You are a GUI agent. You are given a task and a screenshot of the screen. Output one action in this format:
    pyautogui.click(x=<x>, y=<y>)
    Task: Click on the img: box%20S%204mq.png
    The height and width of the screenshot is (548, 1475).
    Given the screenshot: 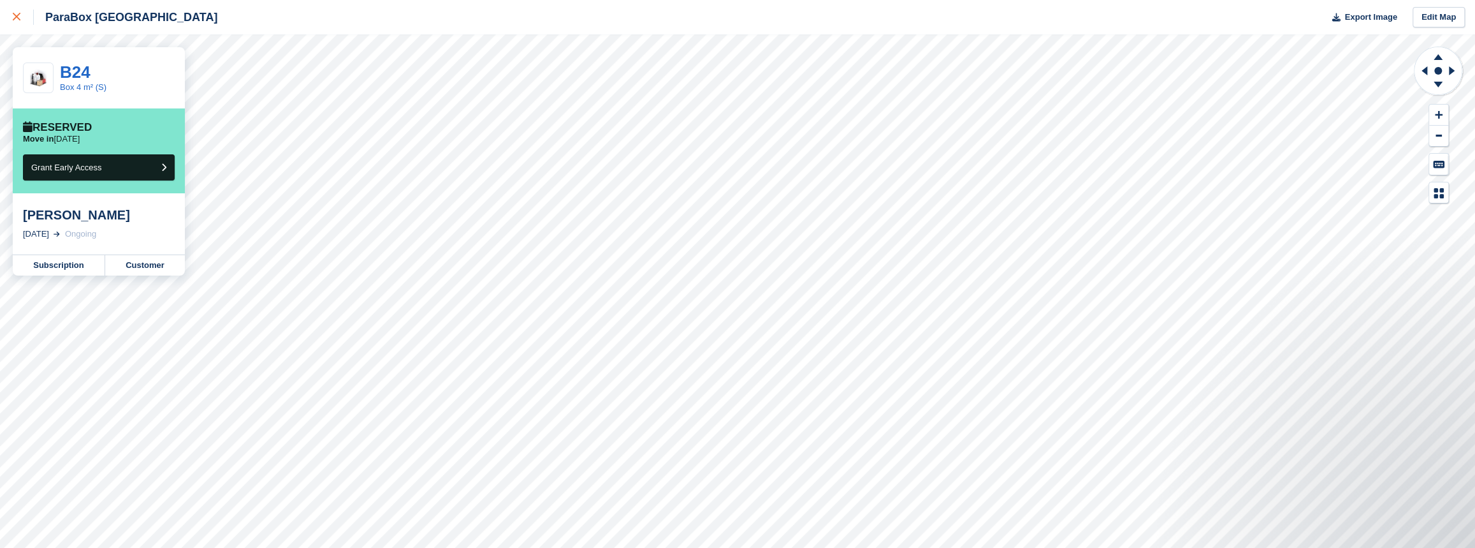 What is the action you would take?
    pyautogui.click(x=38, y=78)
    